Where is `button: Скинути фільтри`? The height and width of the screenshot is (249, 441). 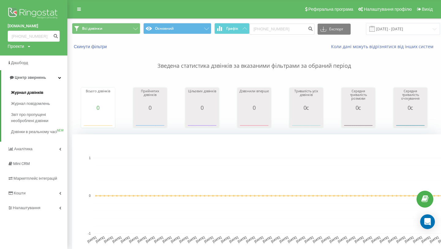
button: Скинути фільтри is located at coordinates (91, 47).